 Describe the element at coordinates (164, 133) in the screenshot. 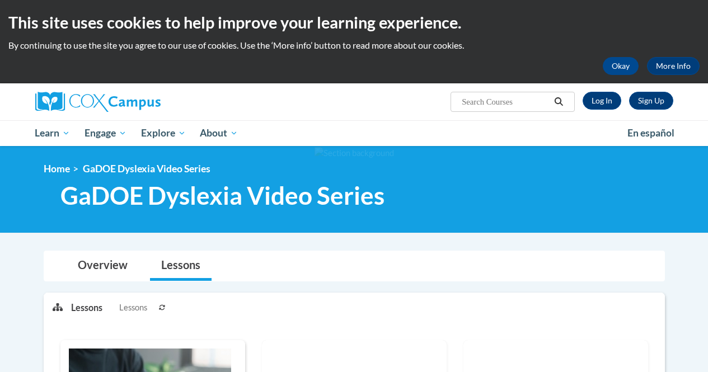

I see `span: Explore` at that location.